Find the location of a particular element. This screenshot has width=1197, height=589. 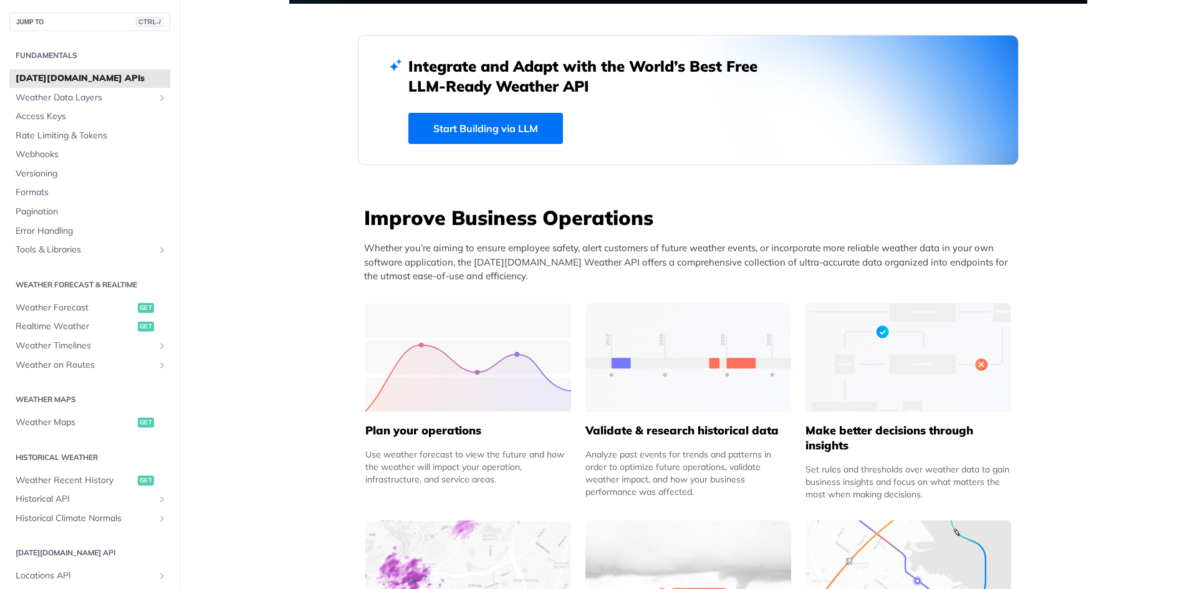

button: Show subpages for Weather Timelines is located at coordinates (162, 346).